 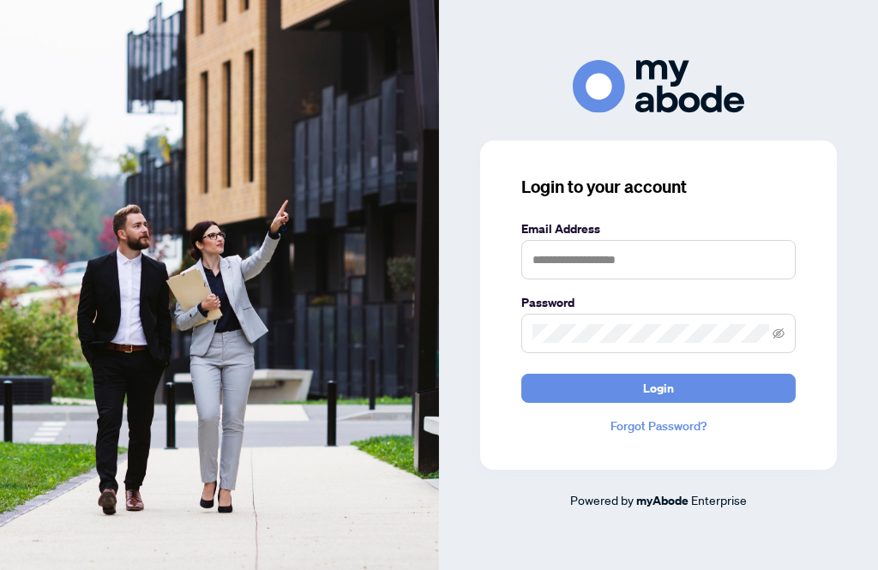 What do you see at coordinates (659, 86) in the screenshot?
I see `img: ma-logo` at bounding box center [659, 86].